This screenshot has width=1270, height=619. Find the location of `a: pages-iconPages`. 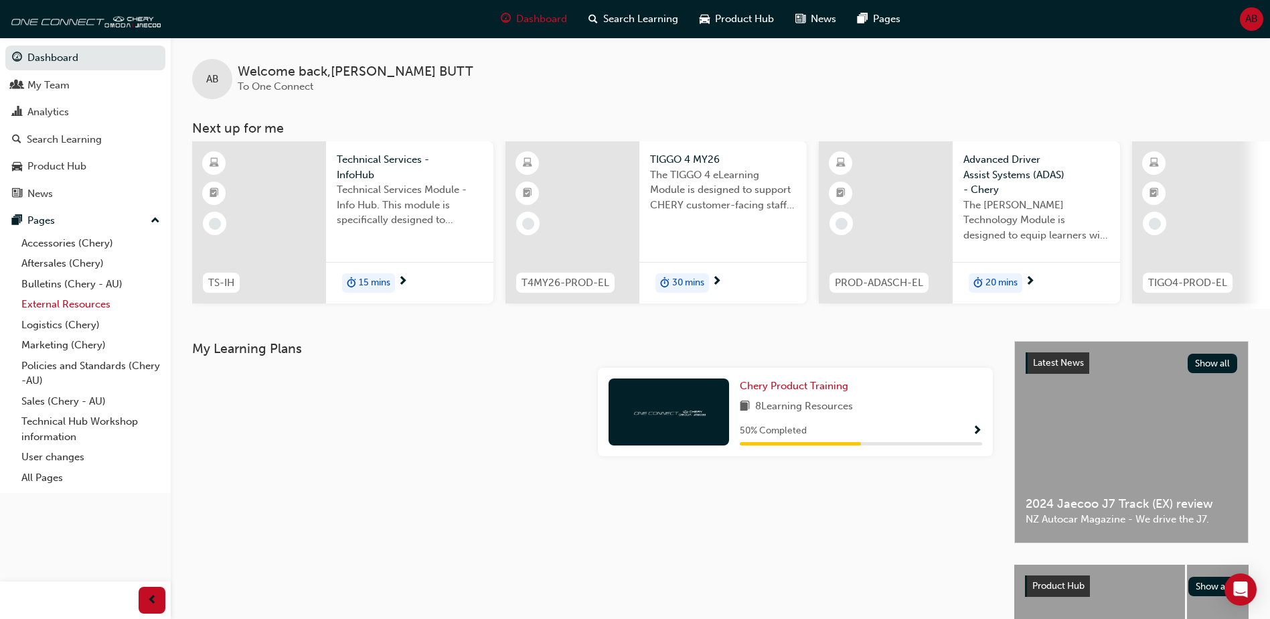

a: pages-iconPages is located at coordinates (879, 19).